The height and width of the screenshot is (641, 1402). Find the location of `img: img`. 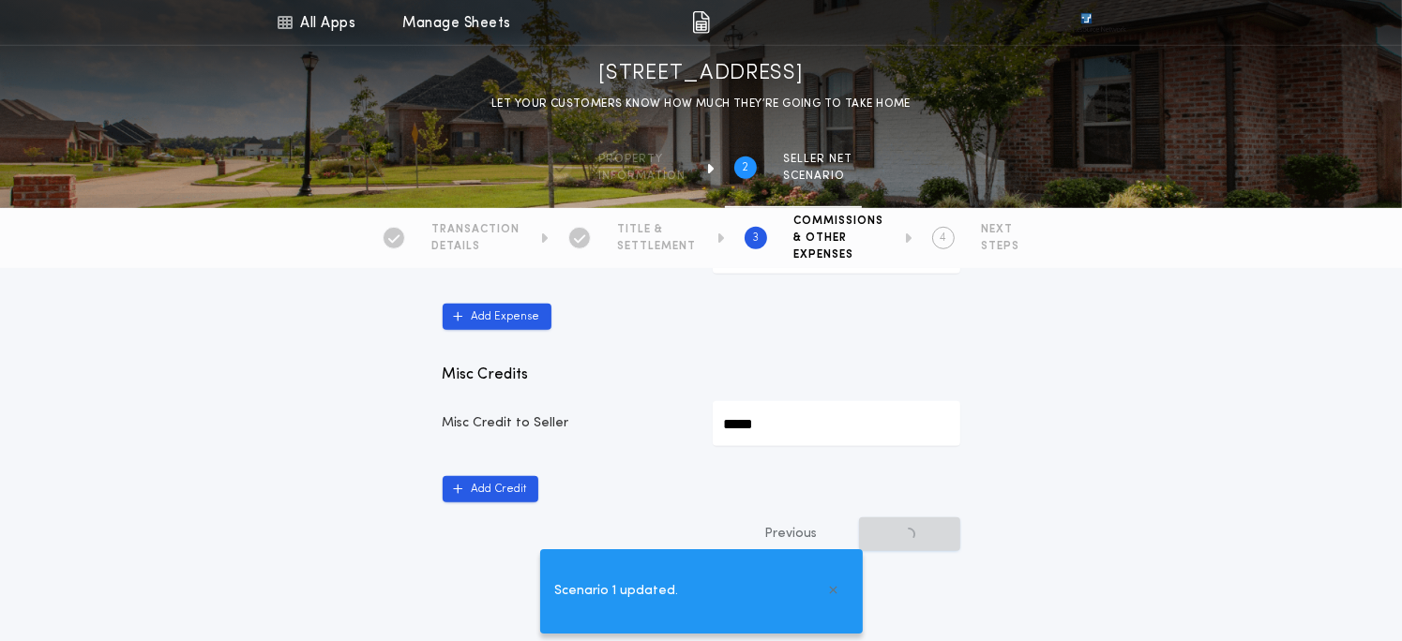

img: img is located at coordinates (701, 23).